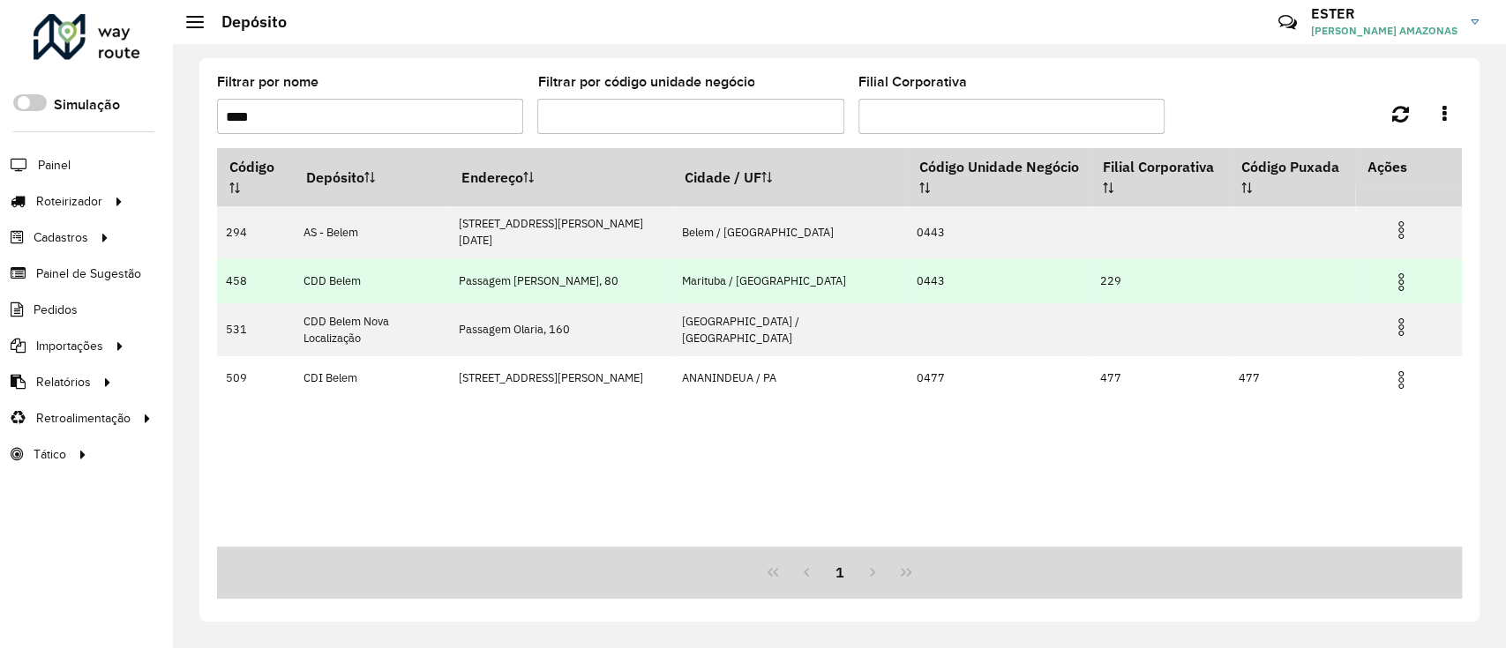 The height and width of the screenshot is (648, 1506). I want to click on td: AS - Belem, so click(371, 232).